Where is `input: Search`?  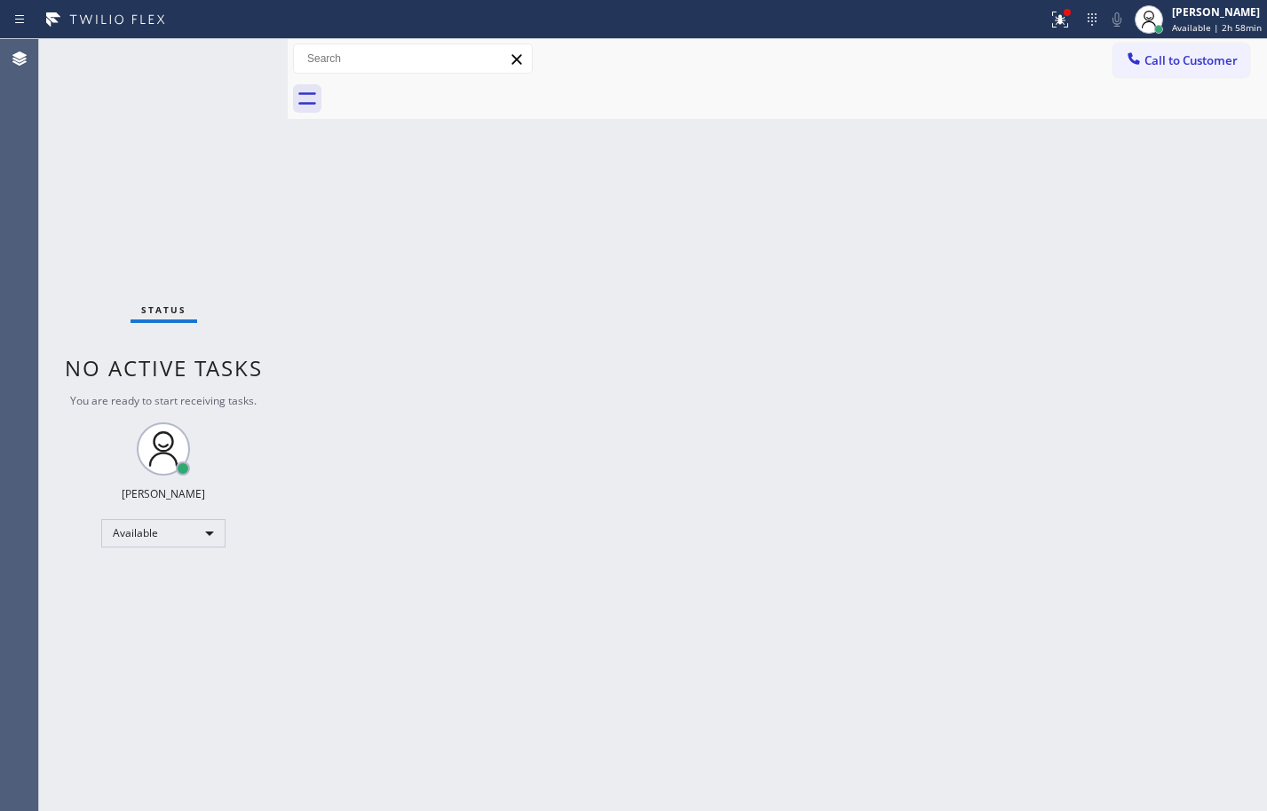 input: Search is located at coordinates (413, 59).